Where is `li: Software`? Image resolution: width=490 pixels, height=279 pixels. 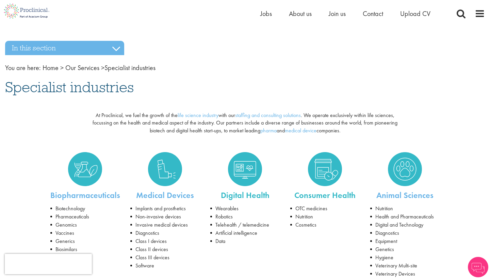
li: Software is located at coordinates (165, 266).